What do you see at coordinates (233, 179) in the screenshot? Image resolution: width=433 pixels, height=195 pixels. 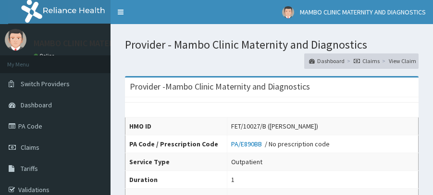 I see `div: 1` at bounding box center [233, 179].